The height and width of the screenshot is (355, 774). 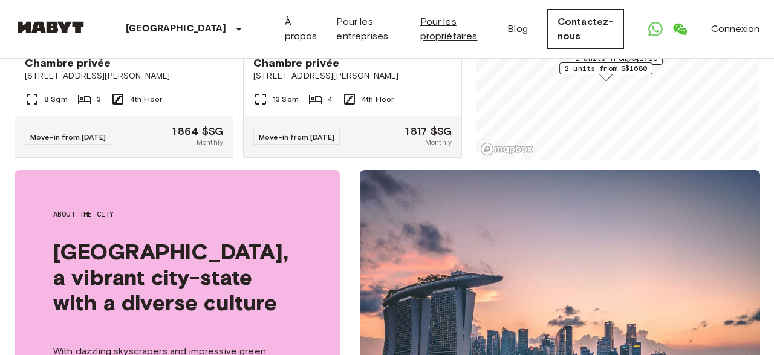 I want to click on span: 13 Sqm, so click(x=285, y=99).